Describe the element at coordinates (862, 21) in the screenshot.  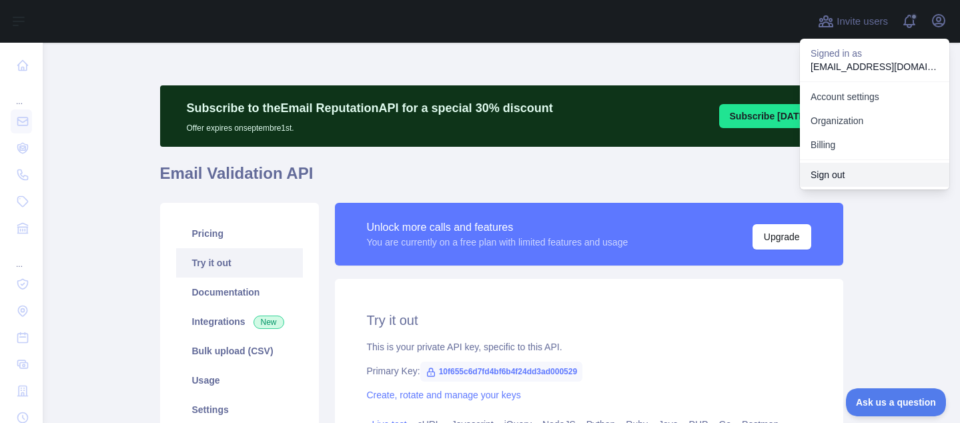
I see `span: Invite users` at that location.